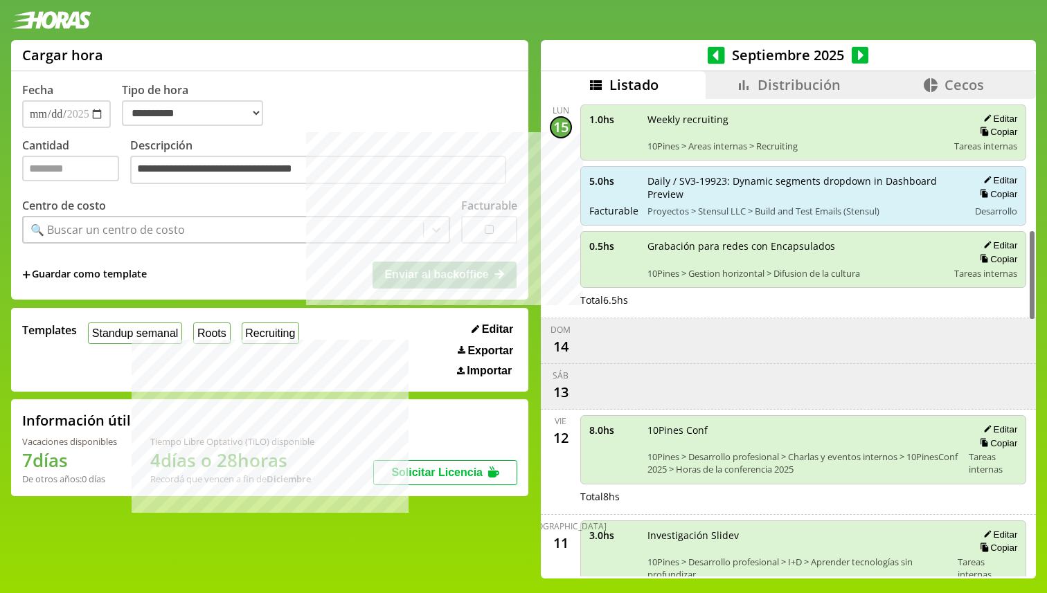 The height and width of the screenshot is (593, 1047). What do you see at coordinates (485, 351) in the screenshot?
I see `button: Exportar` at bounding box center [485, 351].